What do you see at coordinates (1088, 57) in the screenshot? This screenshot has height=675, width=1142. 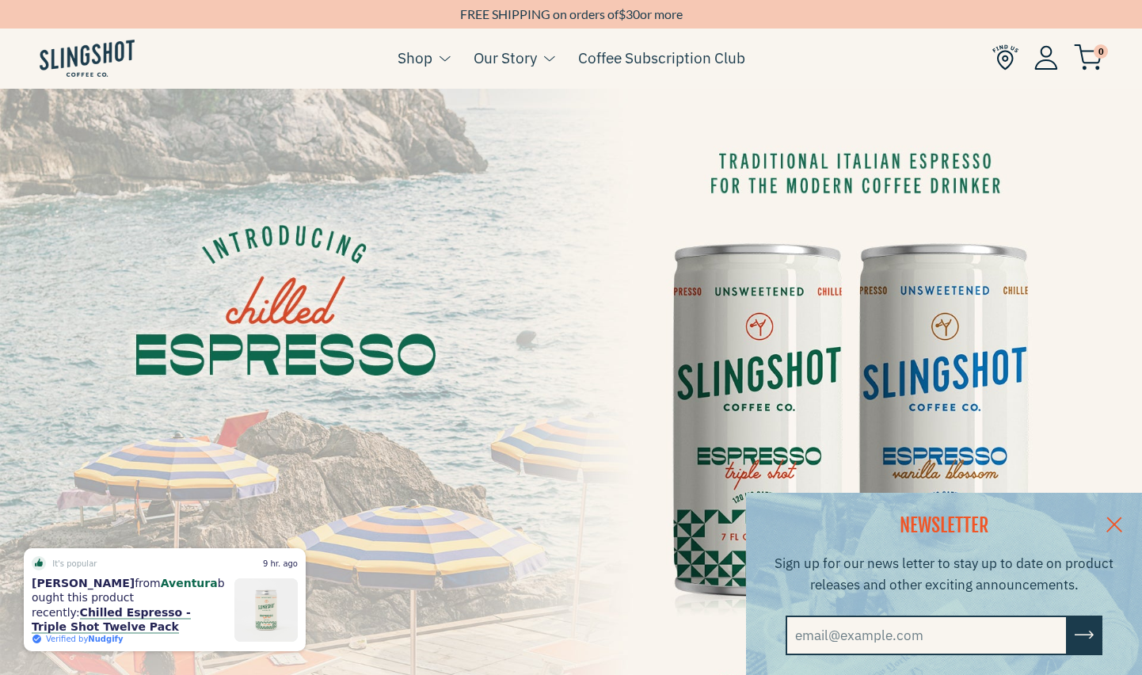 I see `img: cart` at bounding box center [1088, 57].